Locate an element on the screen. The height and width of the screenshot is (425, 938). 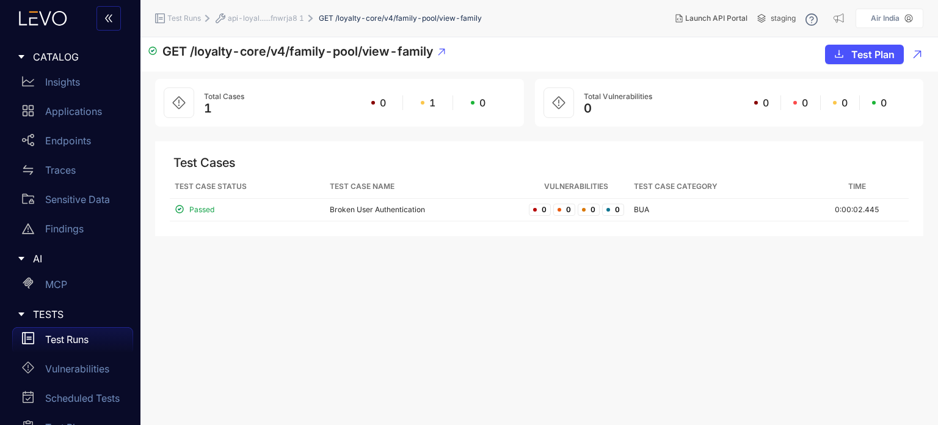
span: CATALOG is located at coordinates (78, 57).